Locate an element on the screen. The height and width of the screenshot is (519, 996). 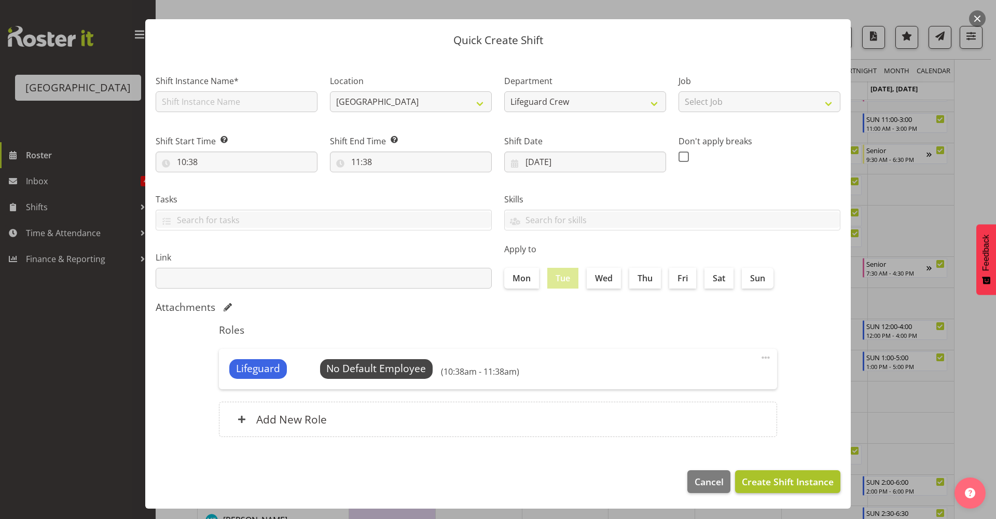
span: Cancel is located at coordinates (709, 481).